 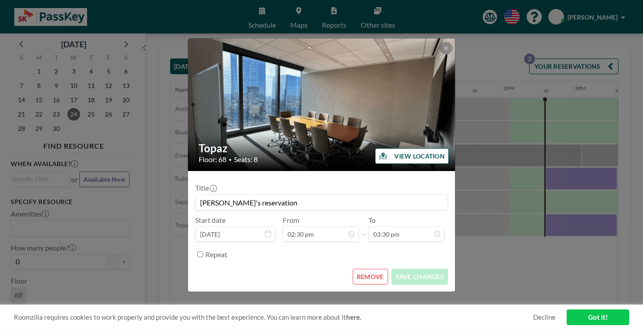 What do you see at coordinates (322, 202) in the screenshot?
I see `input: (No title)` at bounding box center [322, 202].